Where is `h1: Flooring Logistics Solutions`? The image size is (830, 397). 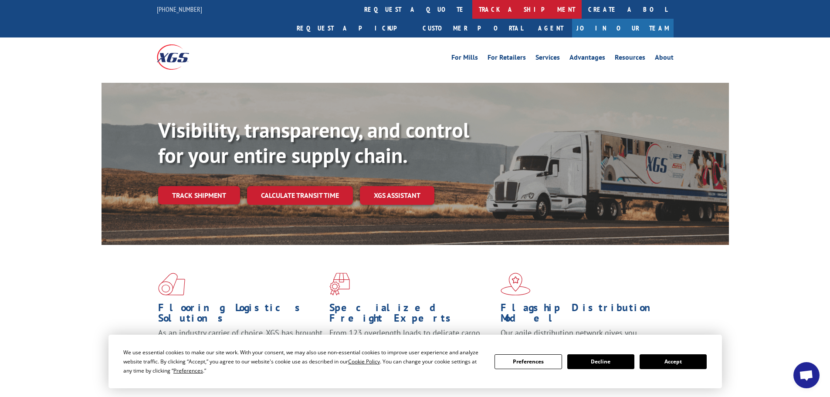 h1: Flooring Logistics Solutions is located at coordinates (240, 315).